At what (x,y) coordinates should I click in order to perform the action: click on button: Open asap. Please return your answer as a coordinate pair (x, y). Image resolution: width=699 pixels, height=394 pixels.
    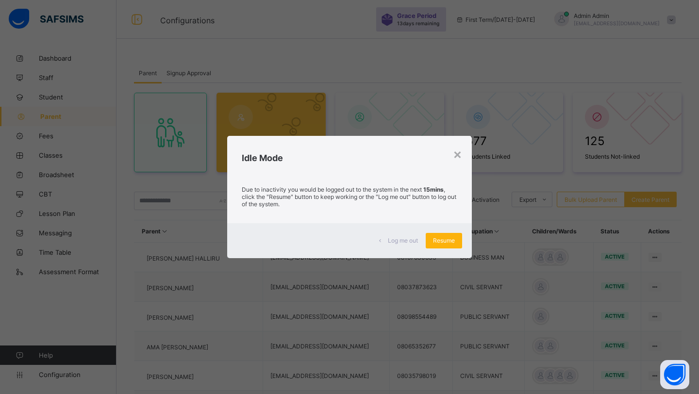
    Looking at the image, I should click on (675, 375).